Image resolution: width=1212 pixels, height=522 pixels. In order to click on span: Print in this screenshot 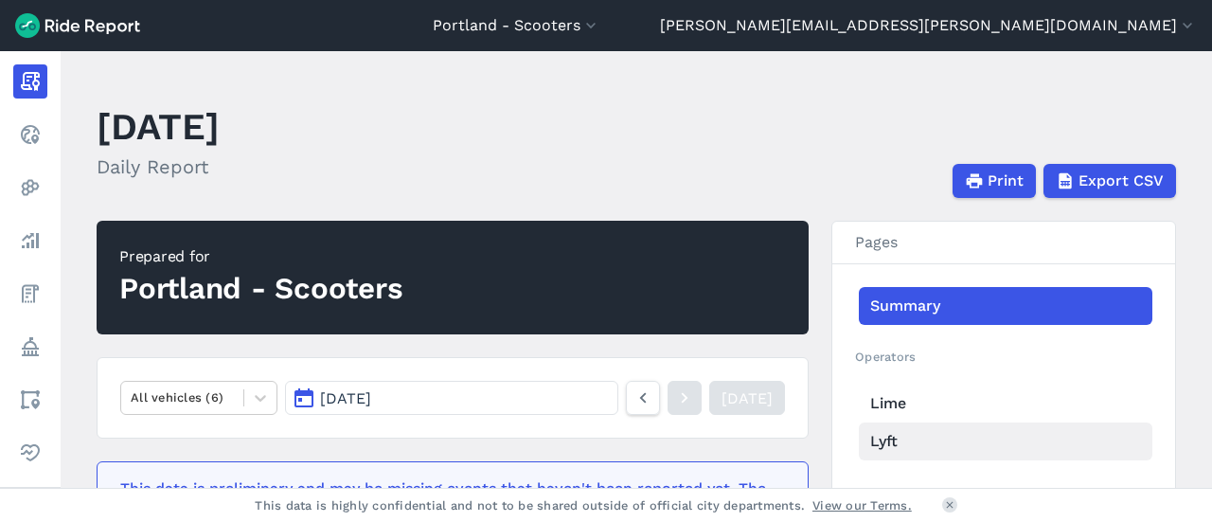, I will do `click(1005, 181)`.